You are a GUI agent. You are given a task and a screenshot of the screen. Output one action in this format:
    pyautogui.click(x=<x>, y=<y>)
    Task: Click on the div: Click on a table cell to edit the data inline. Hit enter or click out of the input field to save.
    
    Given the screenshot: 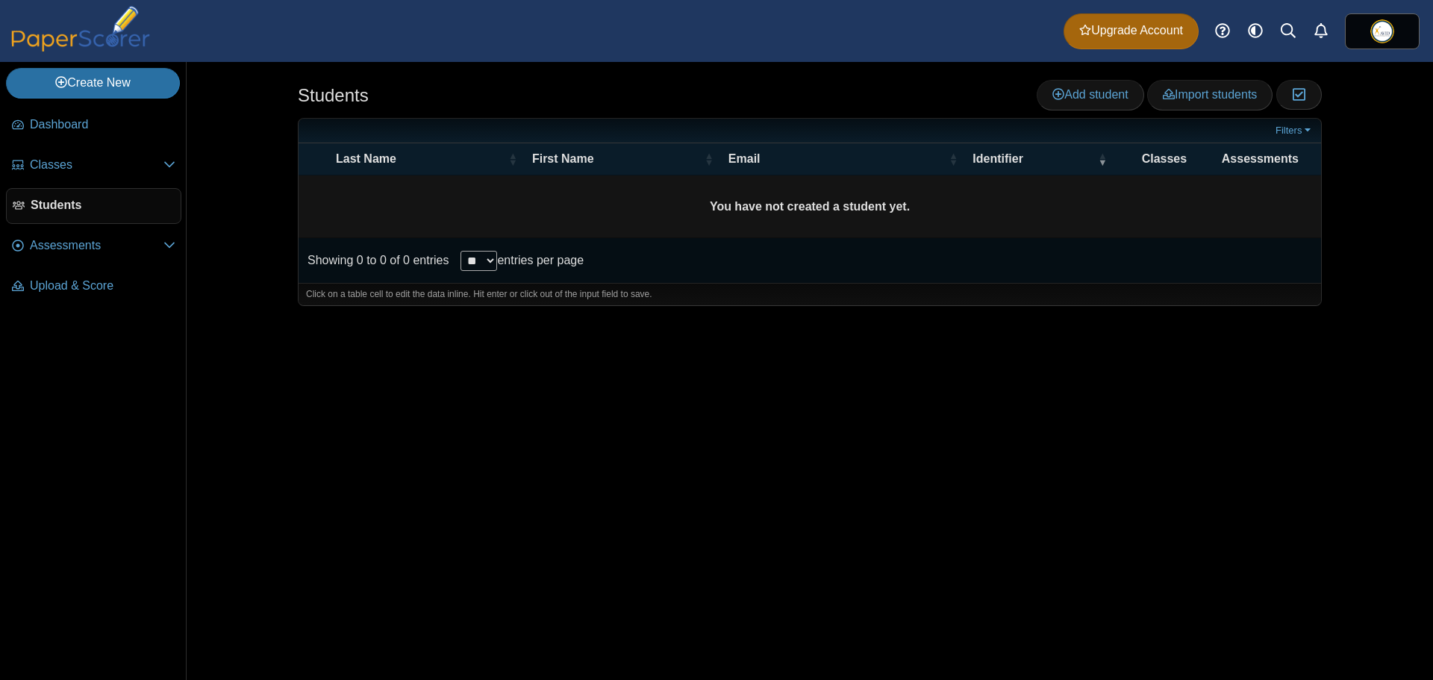 What is the action you would take?
    pyautogui.click(x=810, y=294)
    